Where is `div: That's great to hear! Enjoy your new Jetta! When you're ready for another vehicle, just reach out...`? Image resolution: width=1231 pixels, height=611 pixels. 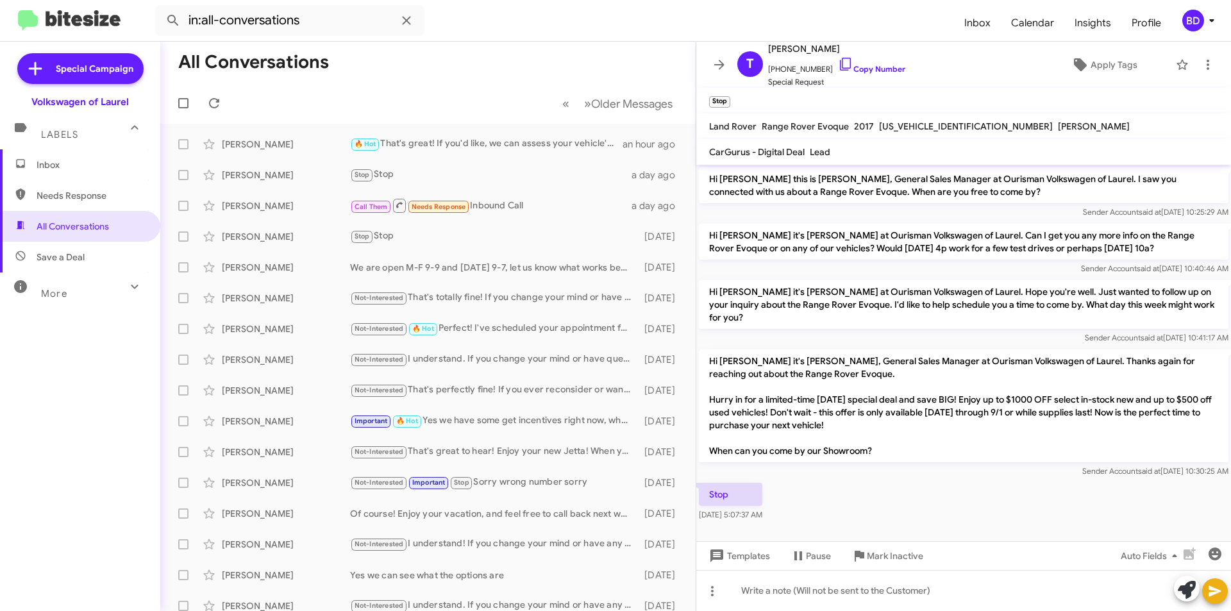
div: That's great to hear! Enjoy your new Jetta! When you're ready for another vehicle, just reach out... is located at coordinates (494, 451).